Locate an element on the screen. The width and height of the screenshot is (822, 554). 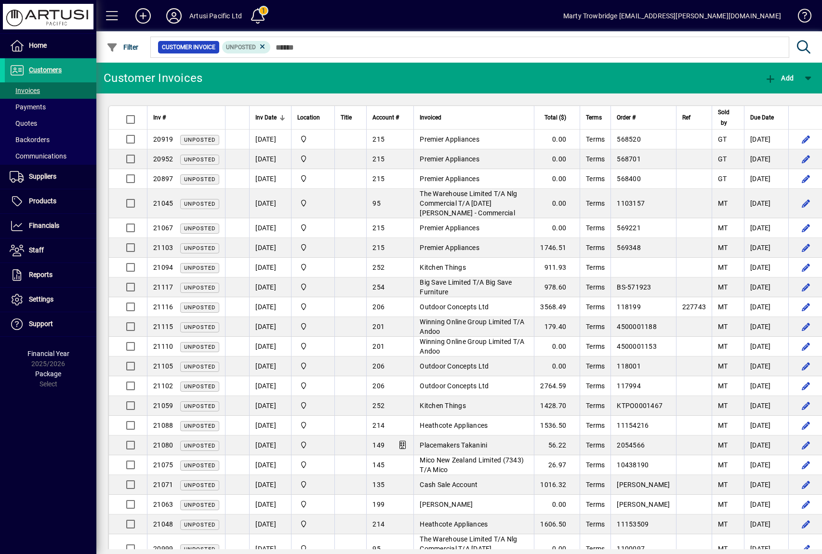
span: Placemakers Takanini is located at coordinates (453, 445).